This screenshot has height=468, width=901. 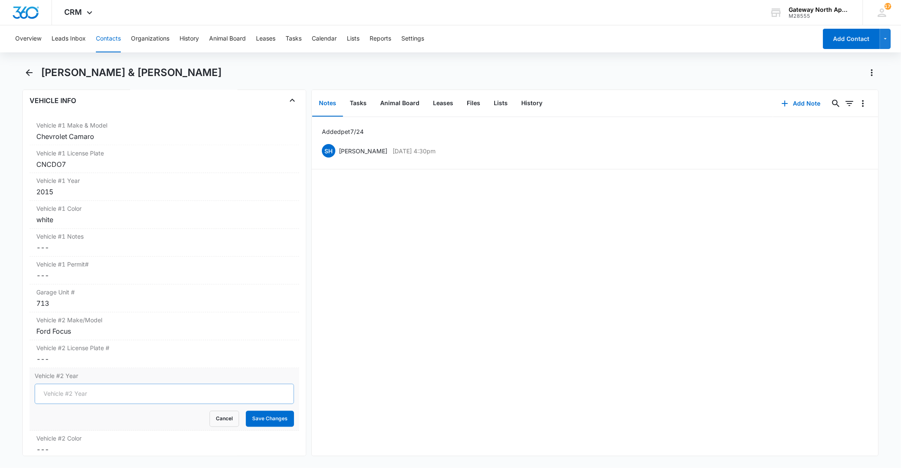 I want to click on button: Search..., so click(x=836, y=103).